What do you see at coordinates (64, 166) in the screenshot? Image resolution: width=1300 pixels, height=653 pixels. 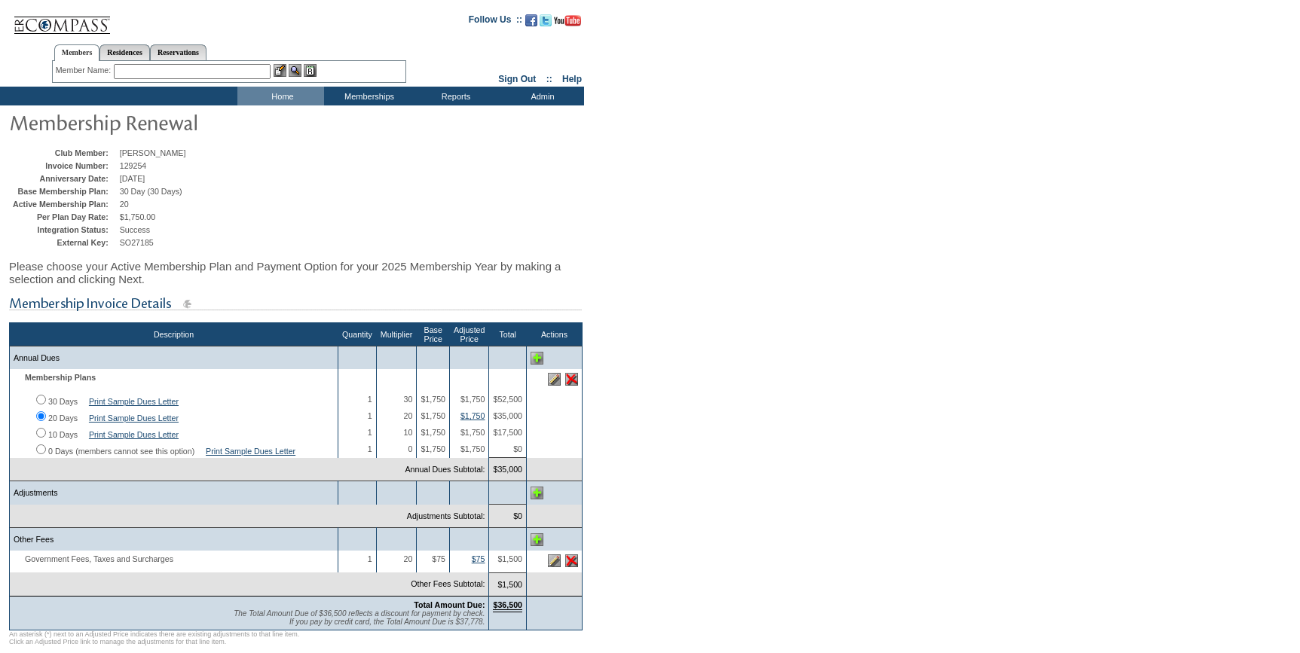 I see `td: Invoice Number:` at bounding box center [64, 166].